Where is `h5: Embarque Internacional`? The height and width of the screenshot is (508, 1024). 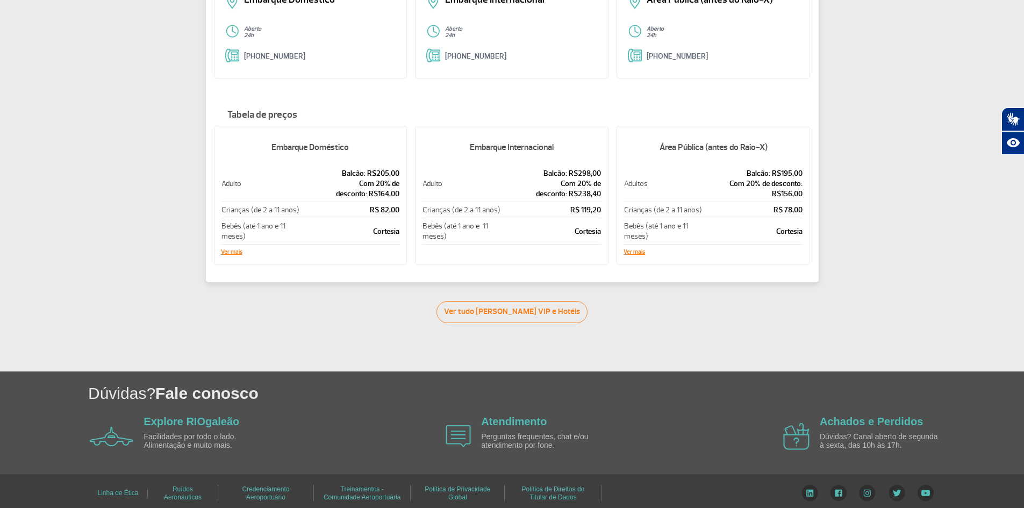 h5: Embarque Internacional is located at coordinates (512, 147).